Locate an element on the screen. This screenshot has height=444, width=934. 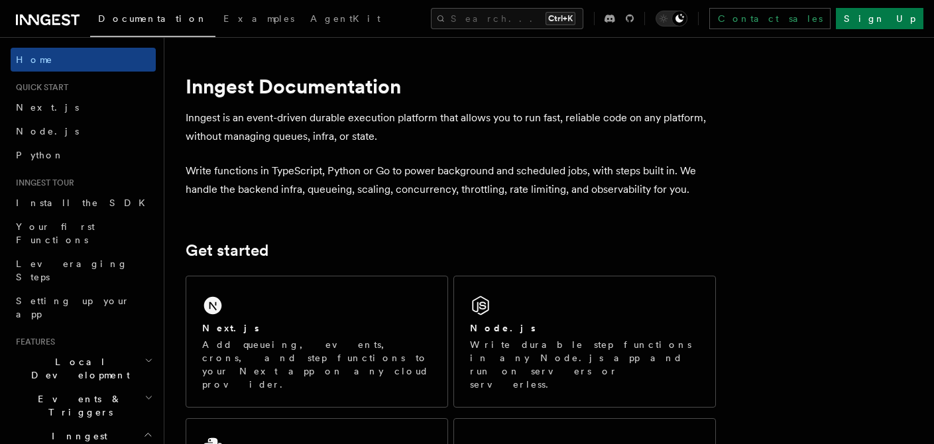
h1: Inngest Documentation is located at coordinates (451, 86).